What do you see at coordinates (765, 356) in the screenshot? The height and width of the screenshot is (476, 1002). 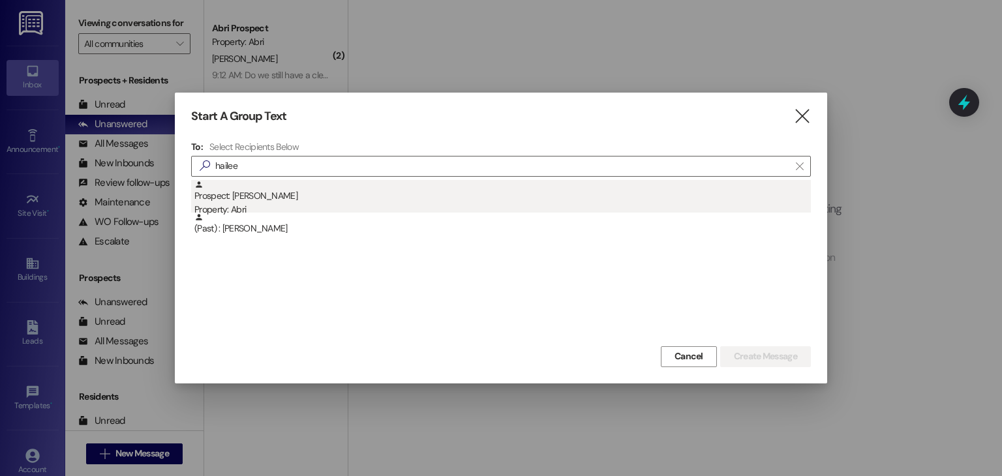 I see `span: Create Message` at bounding box center [765, 356].